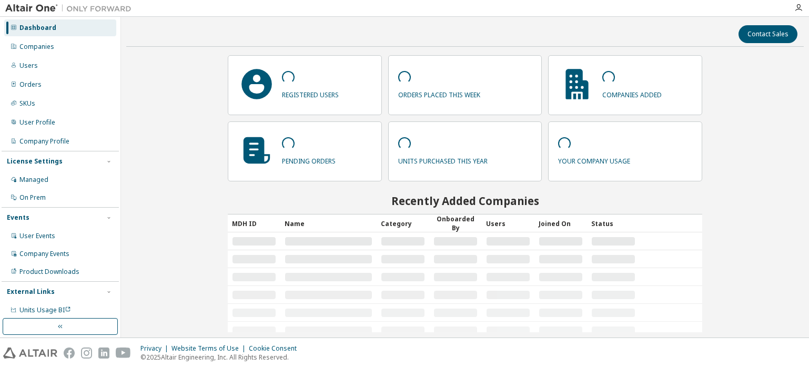 This screenshot has width=809, height=368. What do you see at coordinates (439, 93) in the screenshot?
I see `p: orders placed this week` at bounding box center [439, 93].